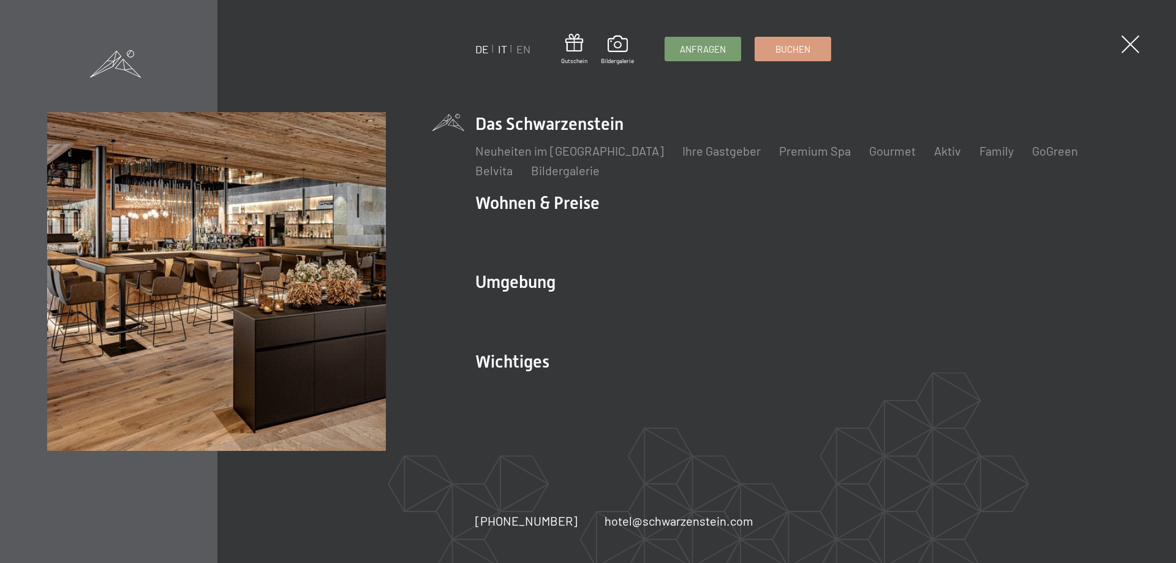 This screenshot has height=563, width=1176. Describe the element at coordinates (792, 49) in the screenshot. I see `a: Buchen` at that location.